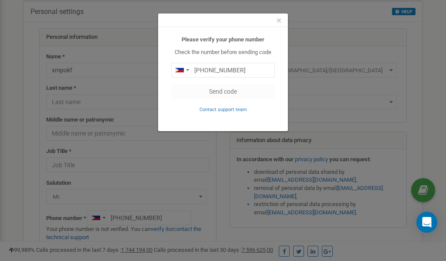 Image resolution: width=446 pixels, height=261 pixels. Describe the element at coordinates (223, 39) in the screenshot. I see `b: Please verify your phone number` at that location.